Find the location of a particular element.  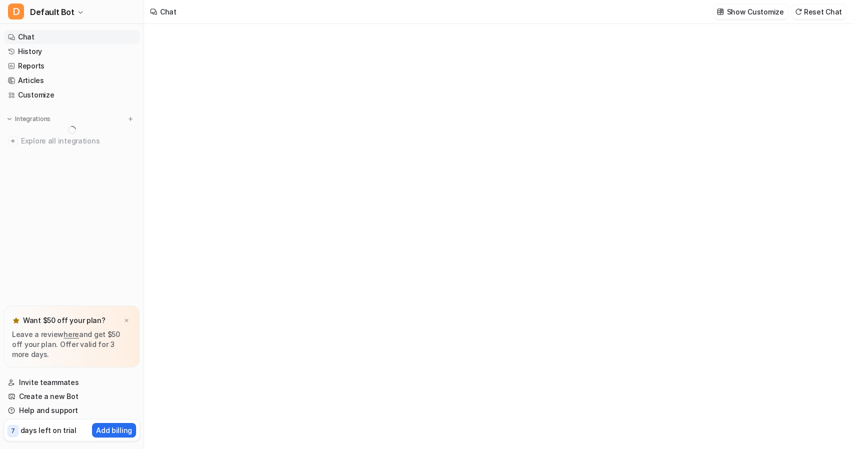

a: Explore all integrations is located at coordinates (72, 141).